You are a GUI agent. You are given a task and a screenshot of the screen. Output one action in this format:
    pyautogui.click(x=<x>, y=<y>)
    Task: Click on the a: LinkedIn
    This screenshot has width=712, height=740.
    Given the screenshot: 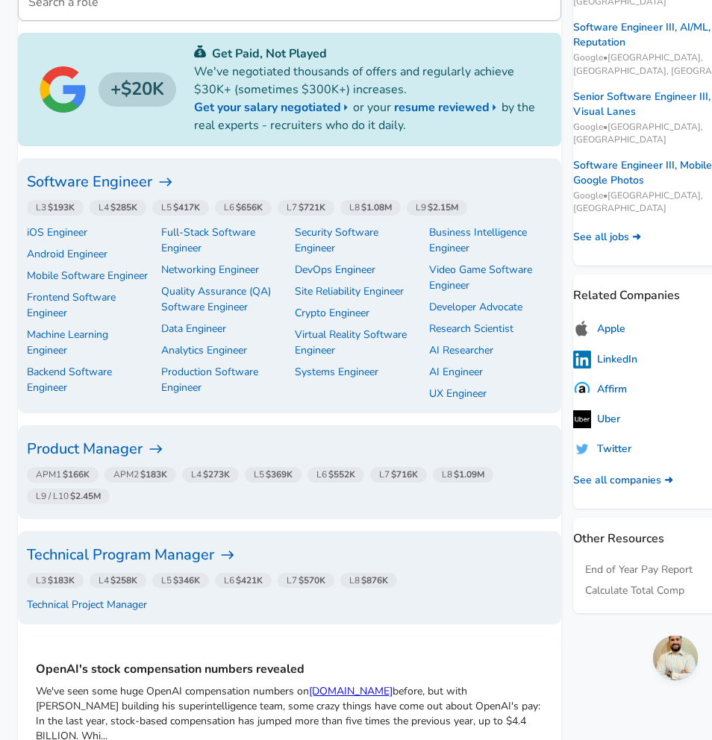 What is the action you would take?
    pyautogui.click(x=605, y=360)
    